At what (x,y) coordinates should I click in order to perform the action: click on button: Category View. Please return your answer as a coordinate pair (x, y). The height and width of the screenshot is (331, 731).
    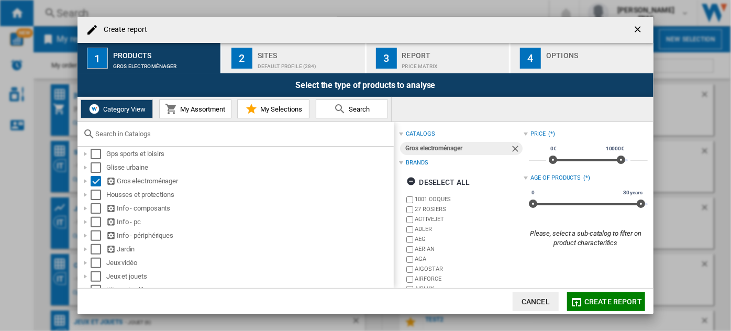
    Looking at the image, I should click on (117, 109).